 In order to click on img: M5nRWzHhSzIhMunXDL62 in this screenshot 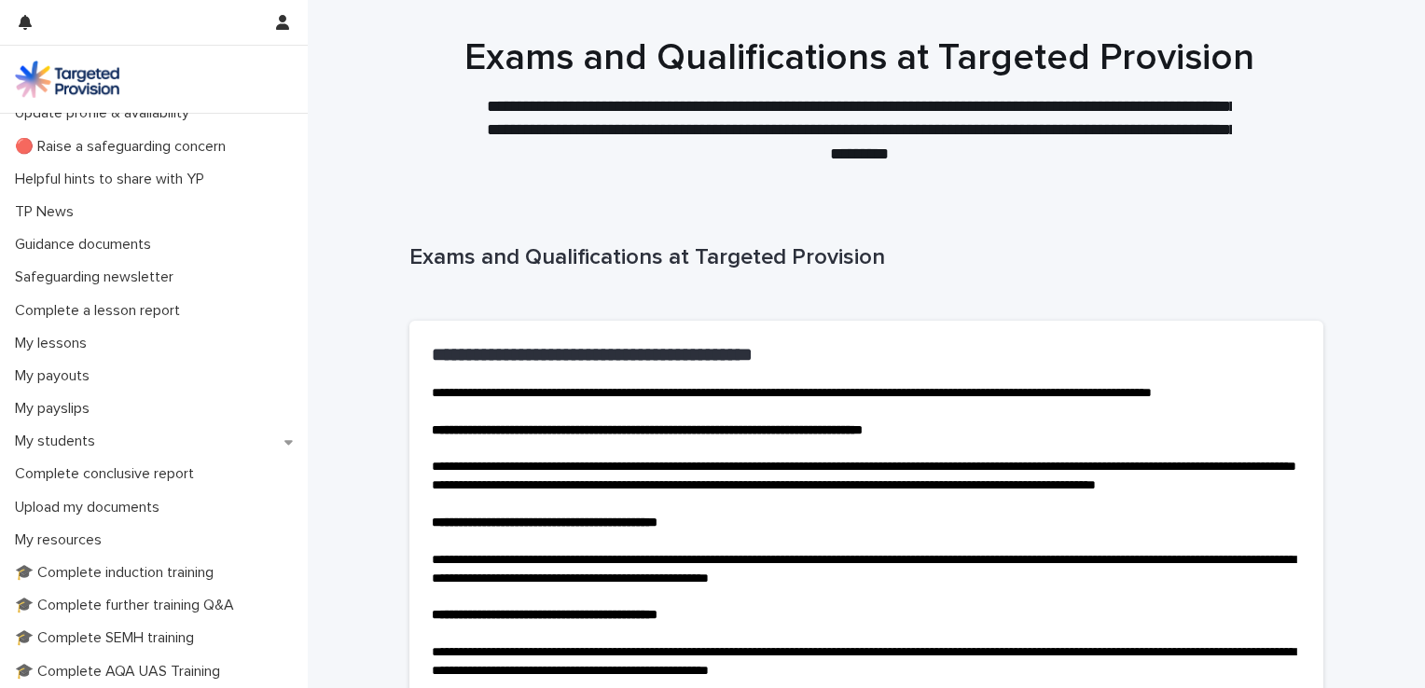, I will do `click(67, 79)`.